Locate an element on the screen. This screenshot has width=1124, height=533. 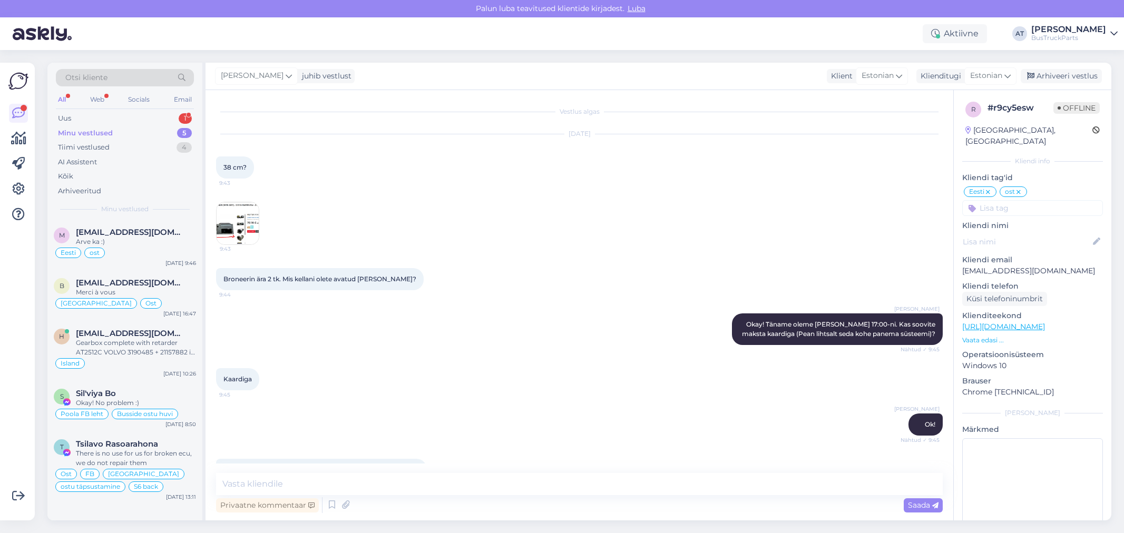
span: Luba is located at coordinates (636, 8).